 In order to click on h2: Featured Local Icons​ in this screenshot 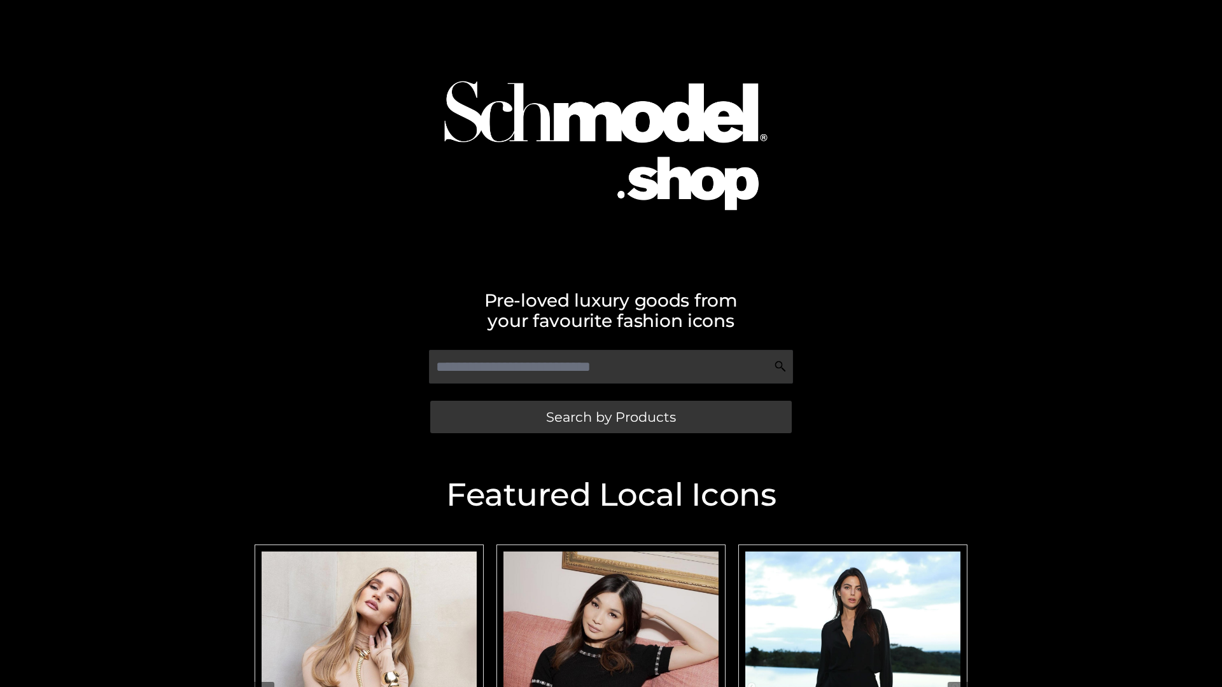, I will do `click(611, 495)`.